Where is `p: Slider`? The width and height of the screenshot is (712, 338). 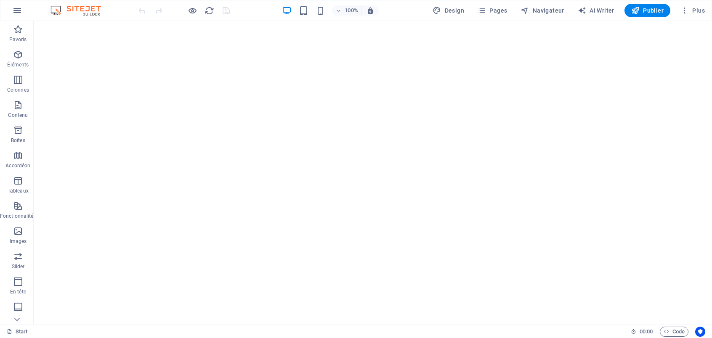
p: Slider is located at coordinates (18, 267).